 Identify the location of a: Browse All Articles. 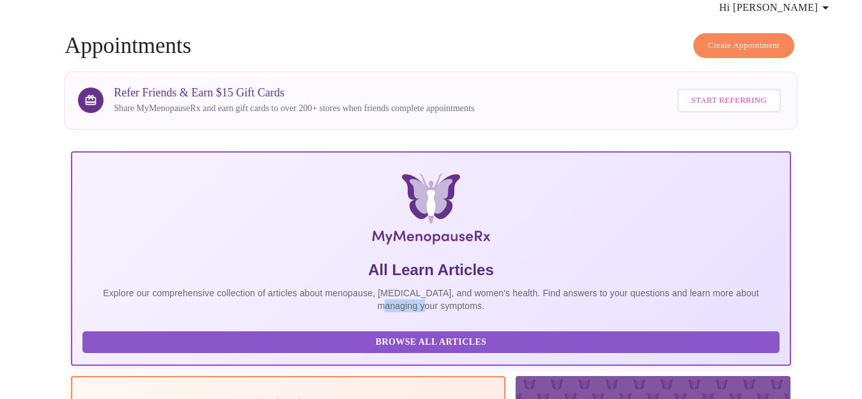
(433, 341).